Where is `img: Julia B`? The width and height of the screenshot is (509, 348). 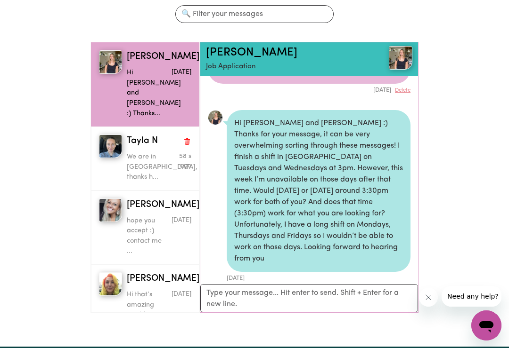
img: Julia B is located at coordinates (110, 210).